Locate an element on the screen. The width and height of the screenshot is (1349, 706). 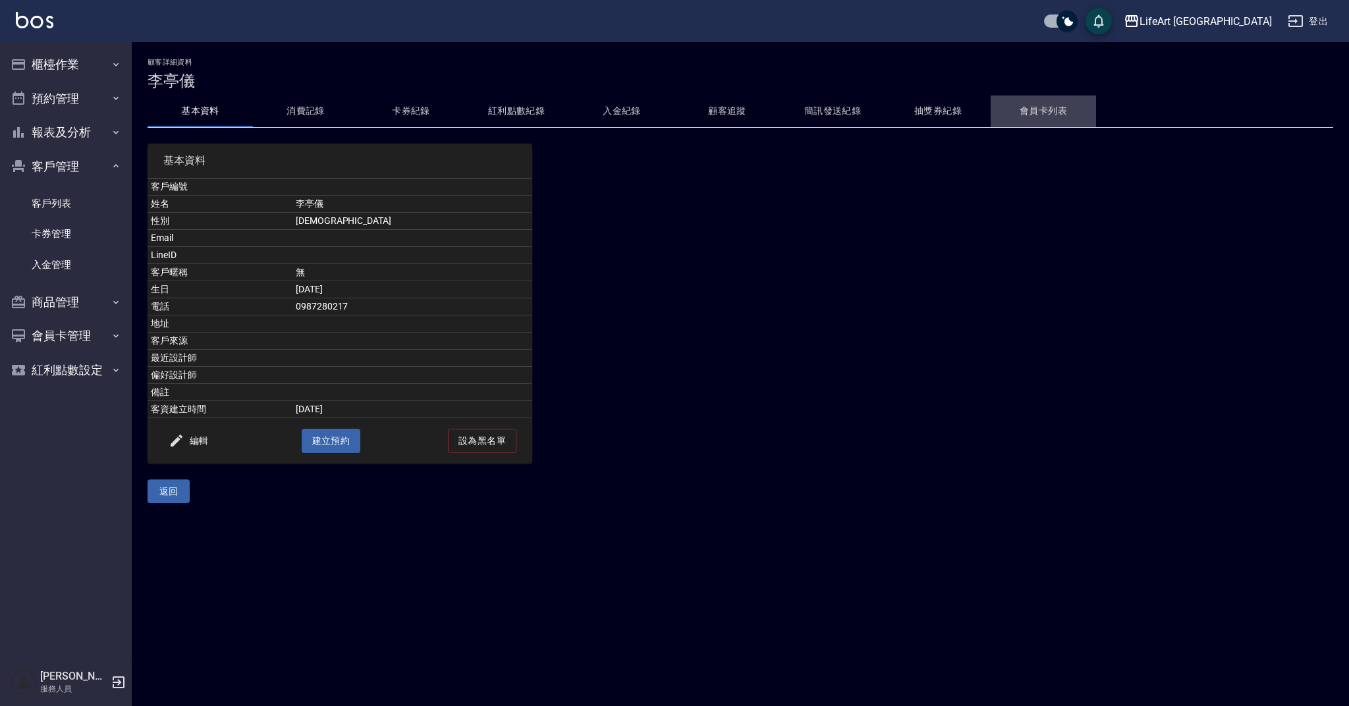
button: 返回 is located at coordinates (169, 491).